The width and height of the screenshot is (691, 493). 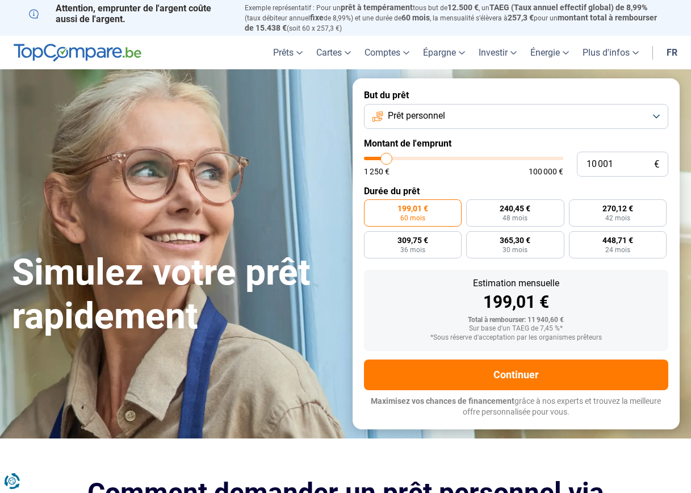 I want to click on span: 240,45 €, so click(x=515, y=208).